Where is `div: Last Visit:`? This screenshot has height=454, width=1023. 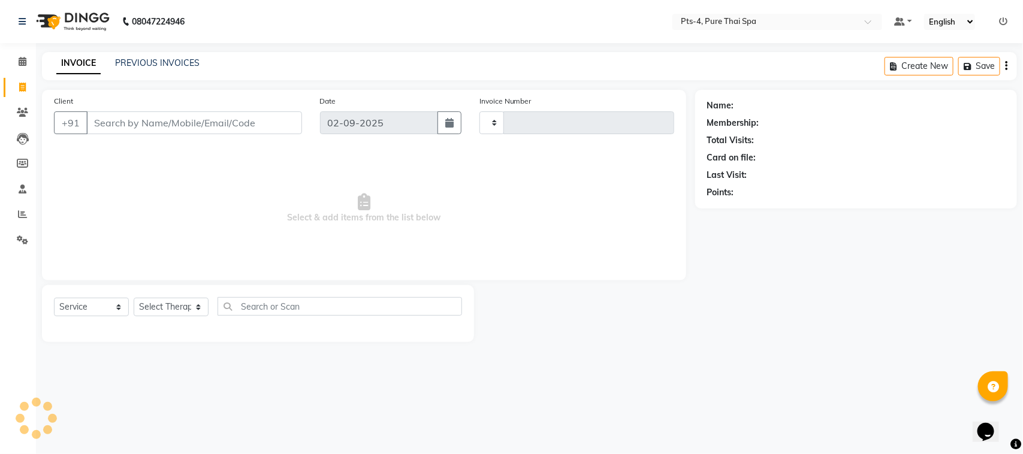
div: Last Visit: is located at coordinates (727, 175).